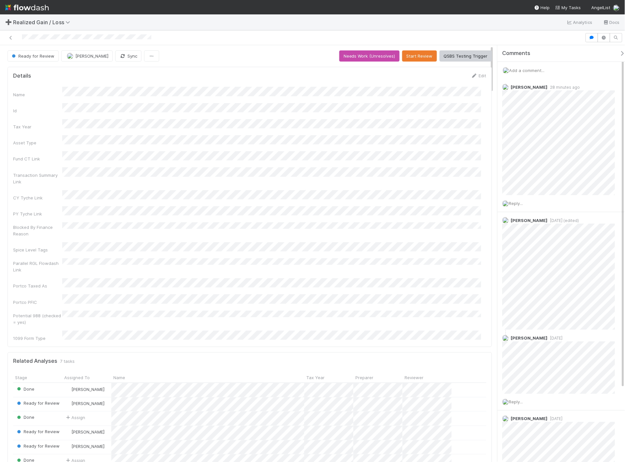  I want to click on span: Assign, so click(75, 418).